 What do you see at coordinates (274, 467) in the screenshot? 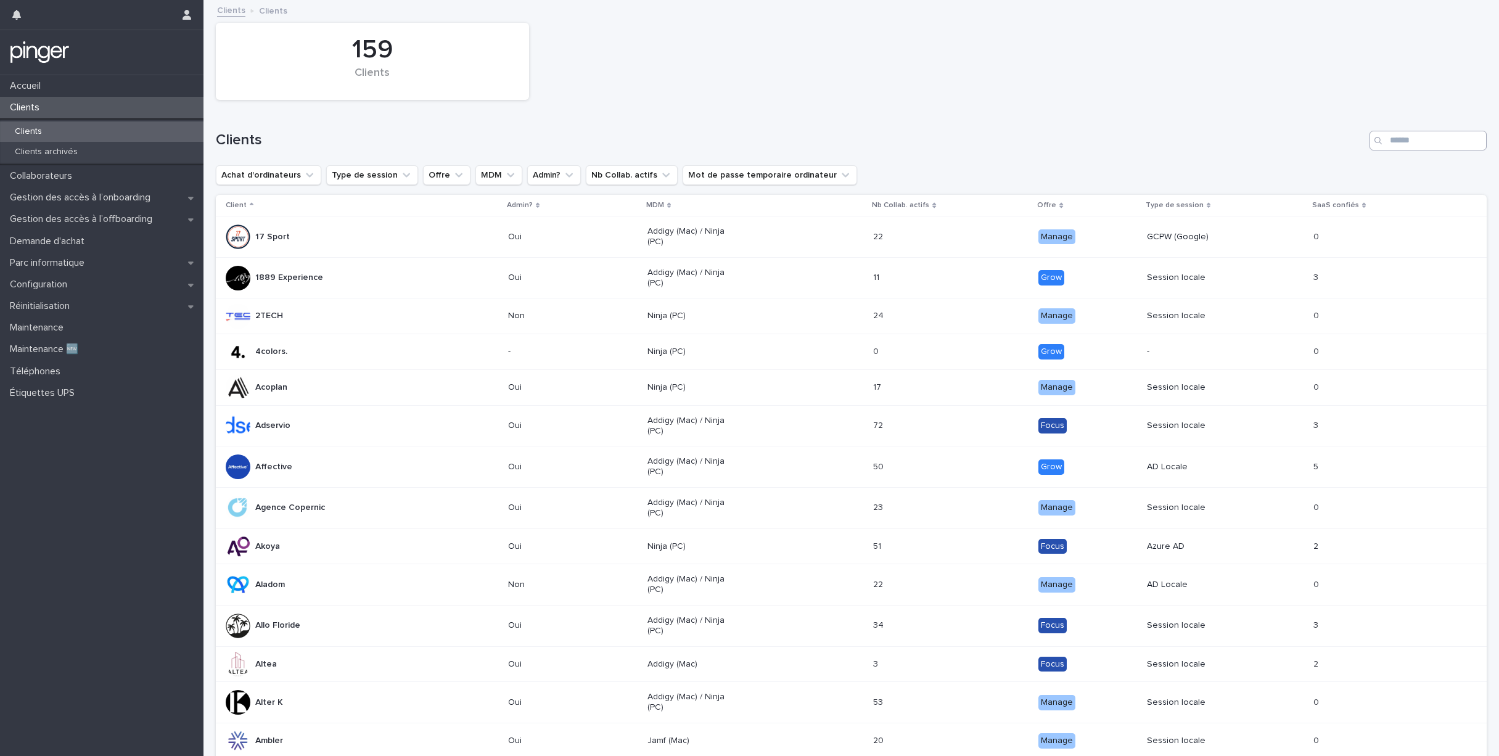
I see `p: Affective` at bounding box center [274, 467].